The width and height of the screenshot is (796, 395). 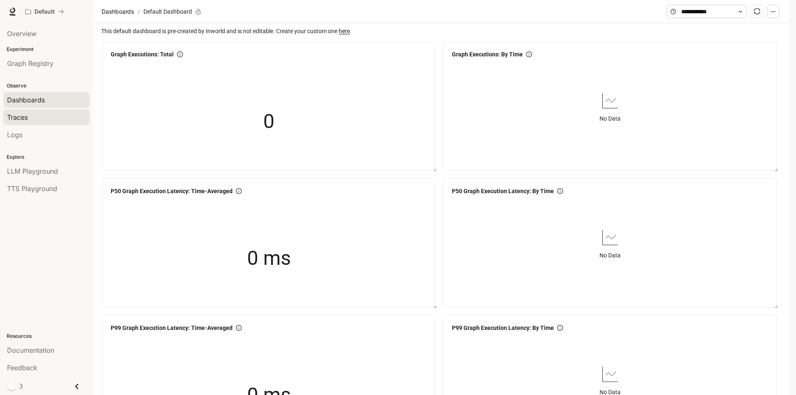 I want to click on span: 0, so click(x=269, y=121).